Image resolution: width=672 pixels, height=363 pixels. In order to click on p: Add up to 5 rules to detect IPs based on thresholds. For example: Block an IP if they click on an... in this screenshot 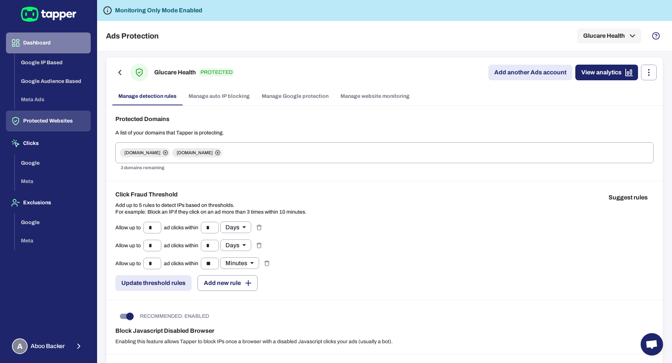, I will do `click(211, 209)`.